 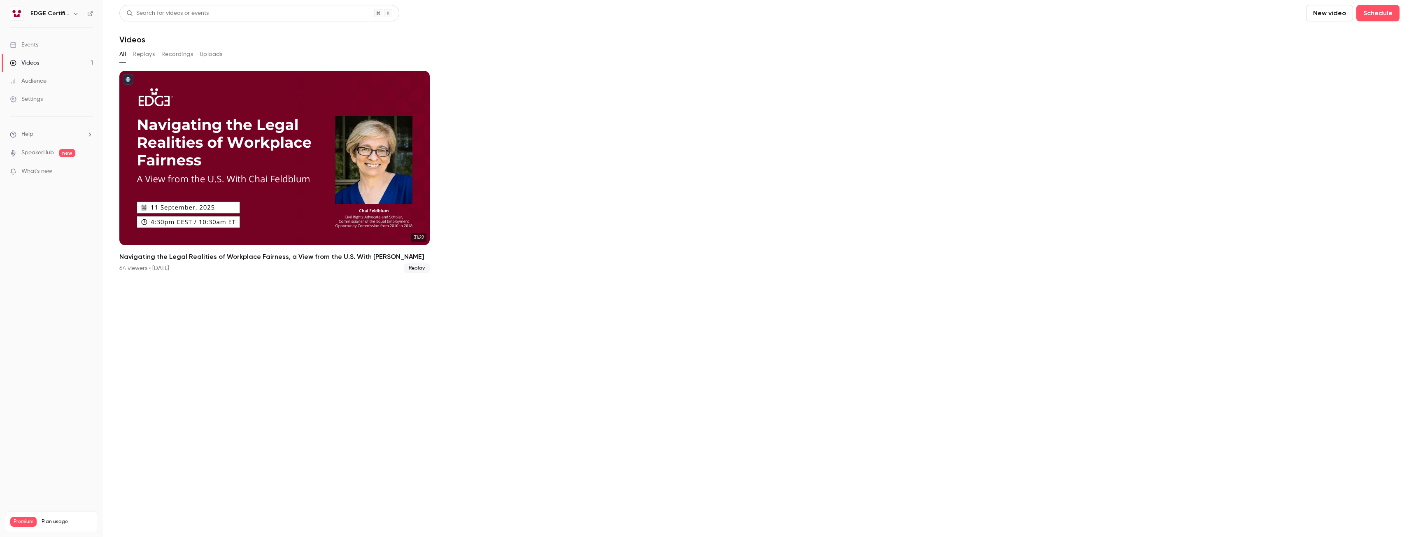 I want to click on button: New video, so click(x=1330, y=13).